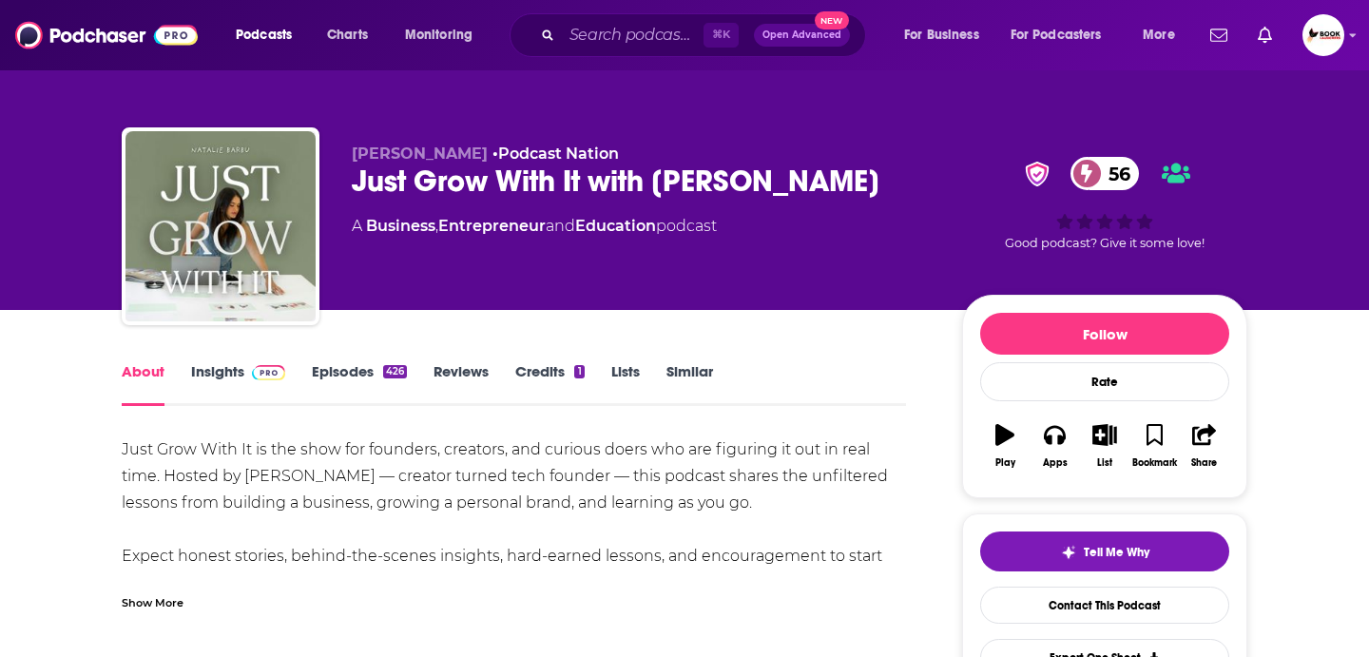 The image size is (1369, 657). Describe the element at coordinates (221, 226) in the screenshot. I see `img: Just Grow With It with Natalie Barbu` at that location.